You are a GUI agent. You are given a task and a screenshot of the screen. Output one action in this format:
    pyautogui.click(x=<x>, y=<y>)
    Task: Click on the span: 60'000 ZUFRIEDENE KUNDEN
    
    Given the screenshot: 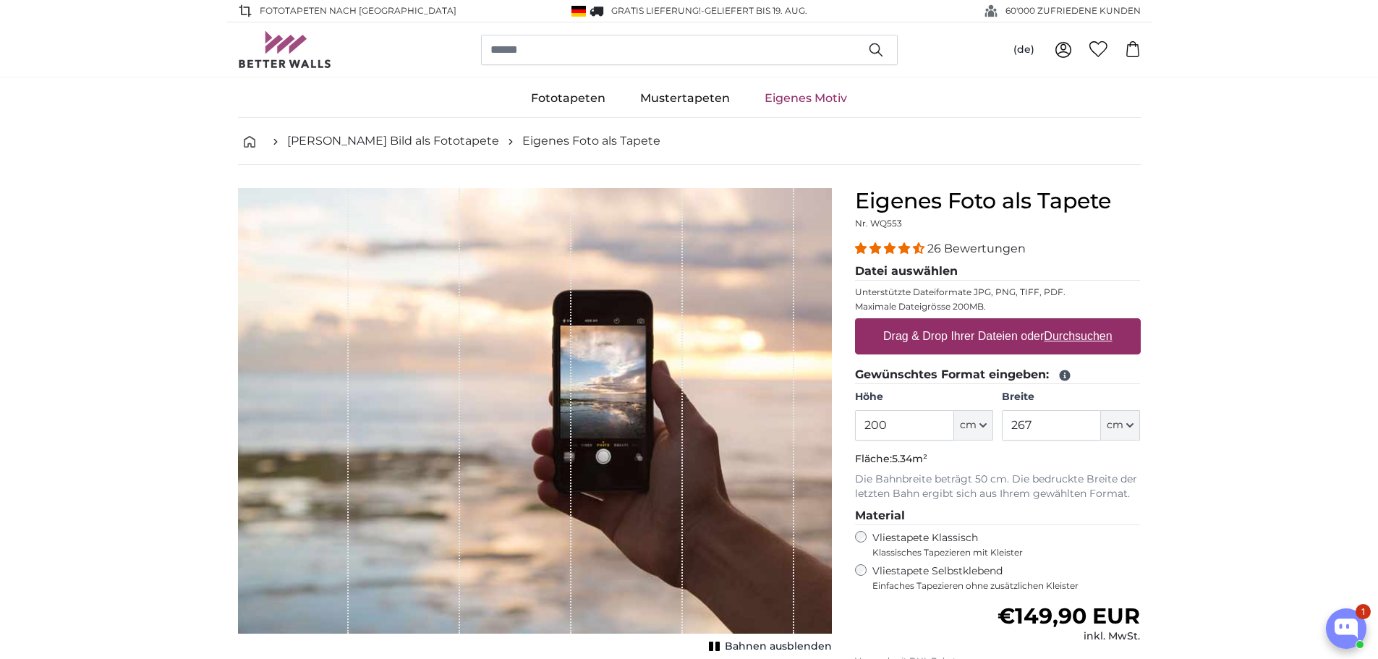 What is the action you would take?
    pyautogui.click(x=1073, y=11)
    